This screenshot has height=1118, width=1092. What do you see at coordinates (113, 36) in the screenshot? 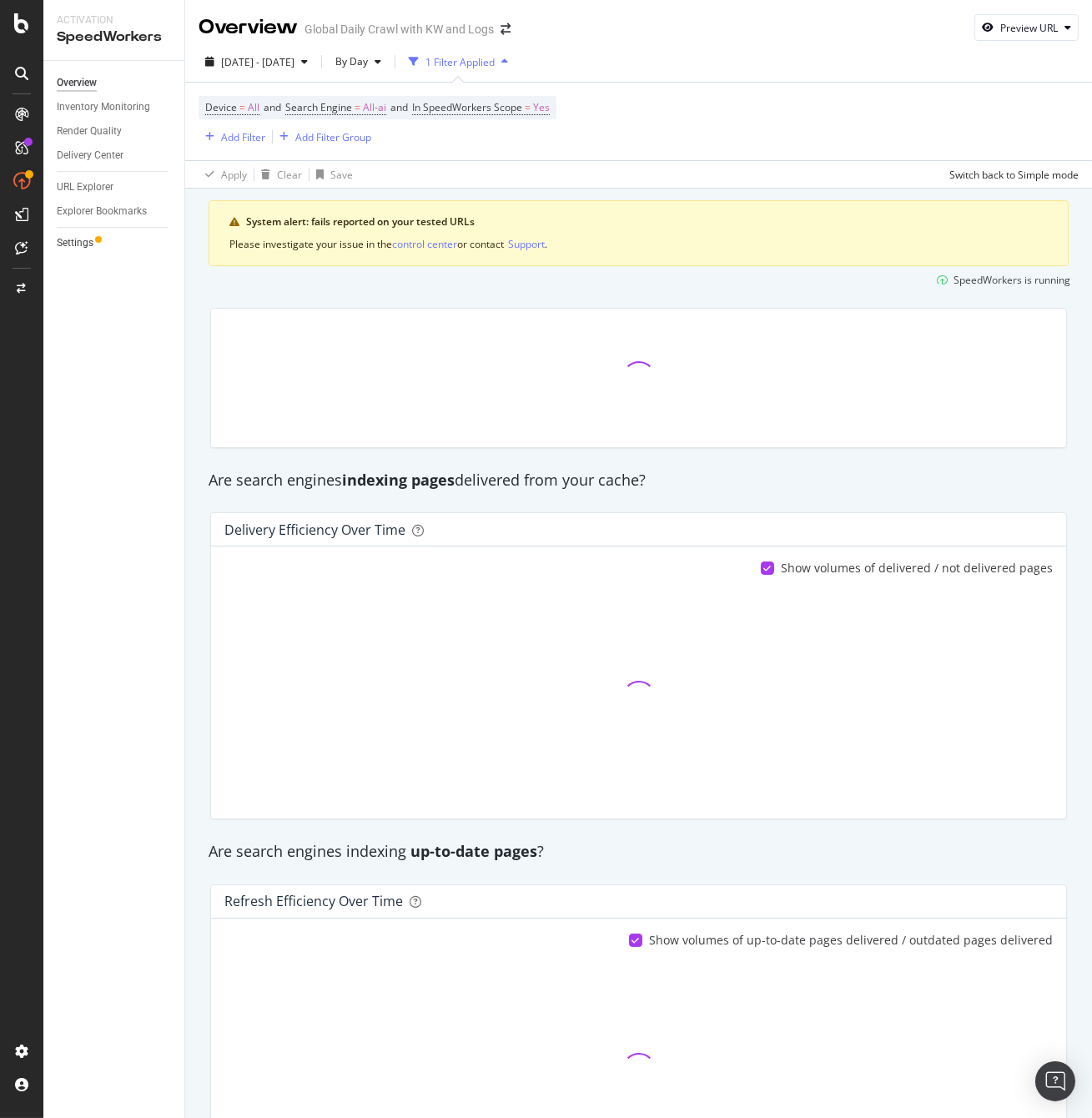
I see `div: SpeedWorkers` at bounding box center [113, 36].